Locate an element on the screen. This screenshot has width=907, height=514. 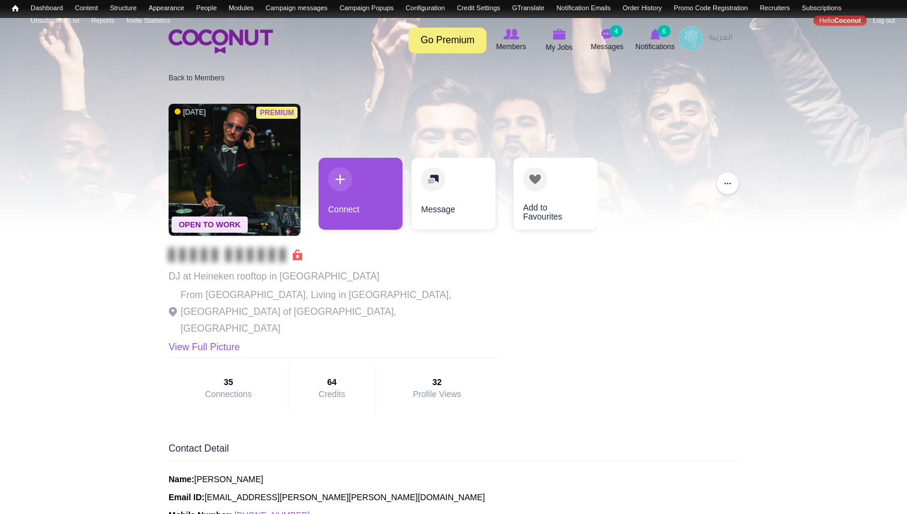
a: Configuration is located at coordinates (425, 8).